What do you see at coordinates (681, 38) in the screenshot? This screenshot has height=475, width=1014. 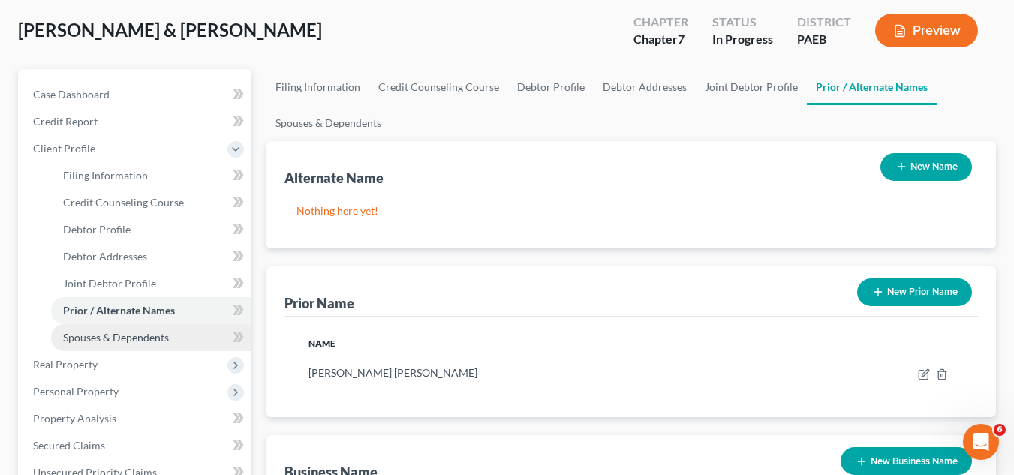 I see `span: 7` at bounding box center [681, 38].